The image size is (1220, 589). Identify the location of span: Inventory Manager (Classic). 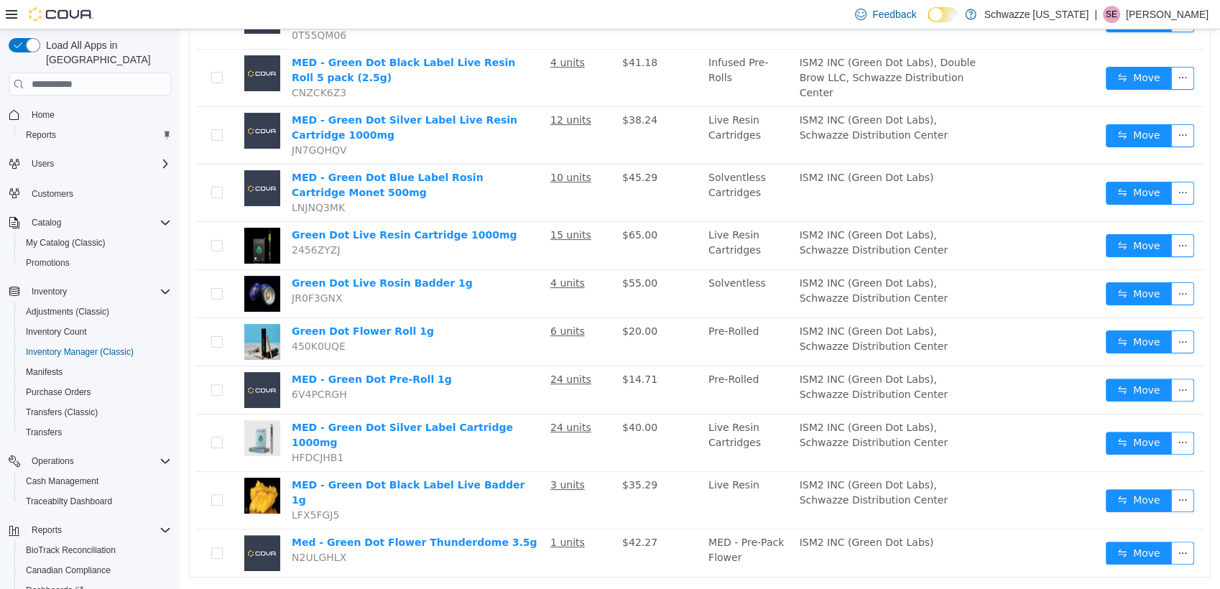
(96, 352).